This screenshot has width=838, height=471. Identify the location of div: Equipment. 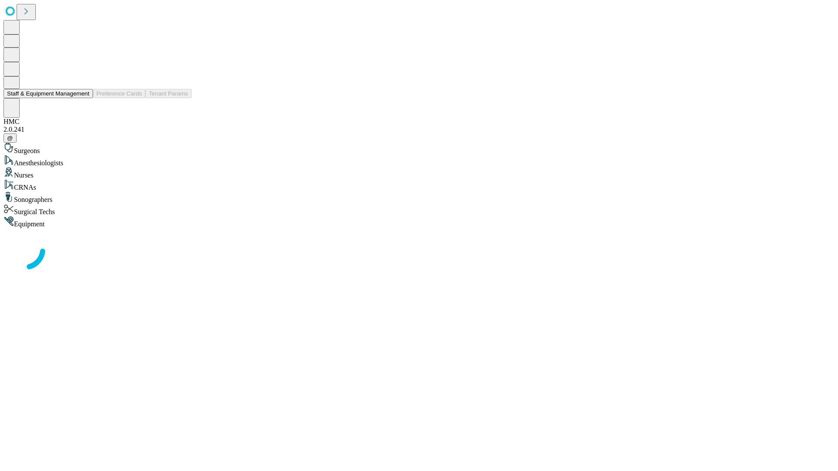
(419, 222).